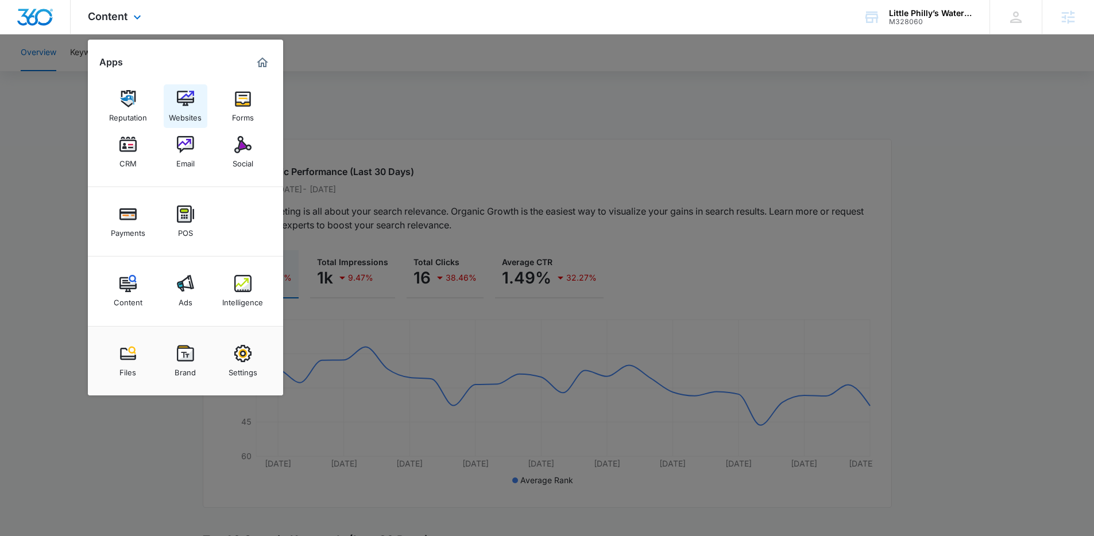 Image resolution: width=1094 pixels, height=536 pixels. What do you see at coordinates (128, 152) in the screenshot?
I see `a: CRM` at bounding box center [128, 152].